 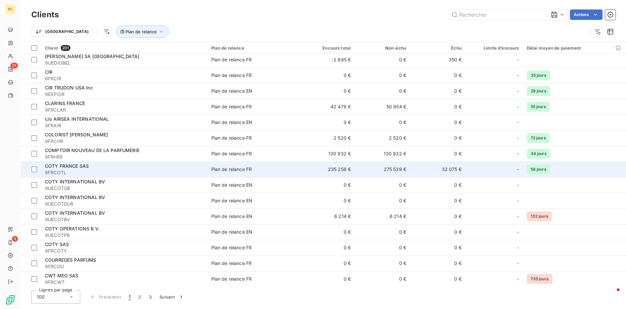 What do you see at coordinates (10, 300) in the screenshot?
I see `img: Logo LeanPay` at bounding box center [10, 300].